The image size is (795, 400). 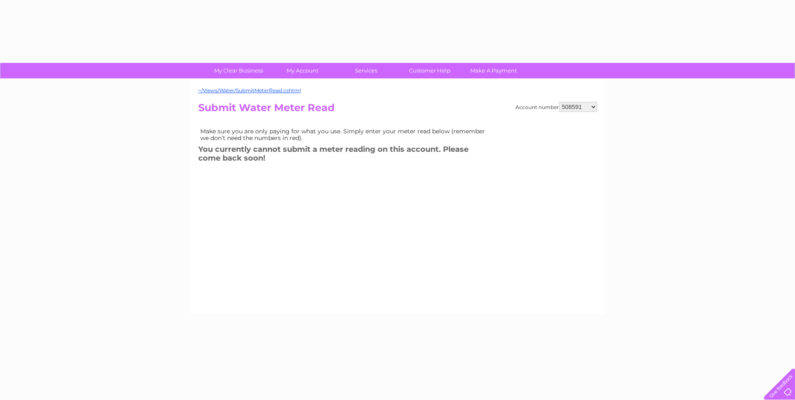 I want to click on h2: Submit Water Meter Read, so click(x=398, y=110).